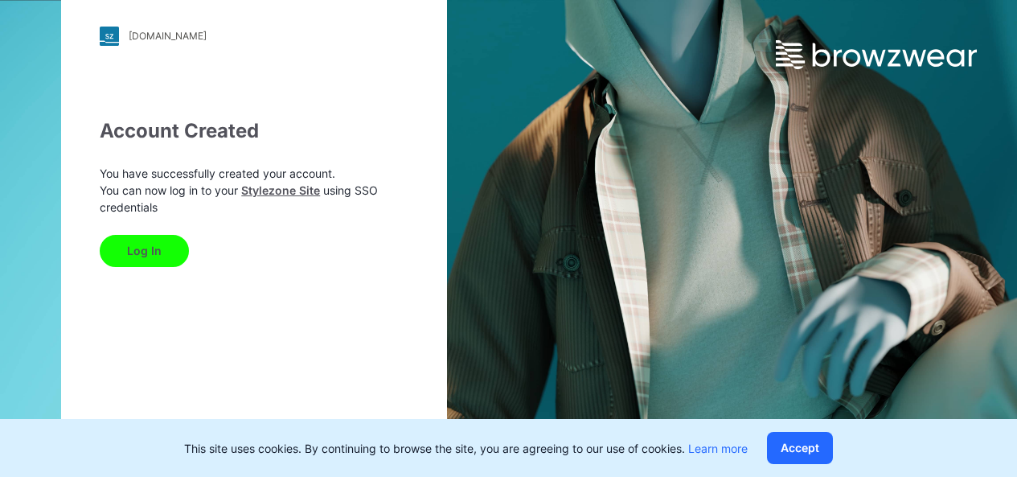 Image resolution: width=1017 pixels, height=477 pixels. I want to click on img: browzwear-logo.e42bd6dac1945053ebaf764b6aa21510.svg, so click(876, 55).